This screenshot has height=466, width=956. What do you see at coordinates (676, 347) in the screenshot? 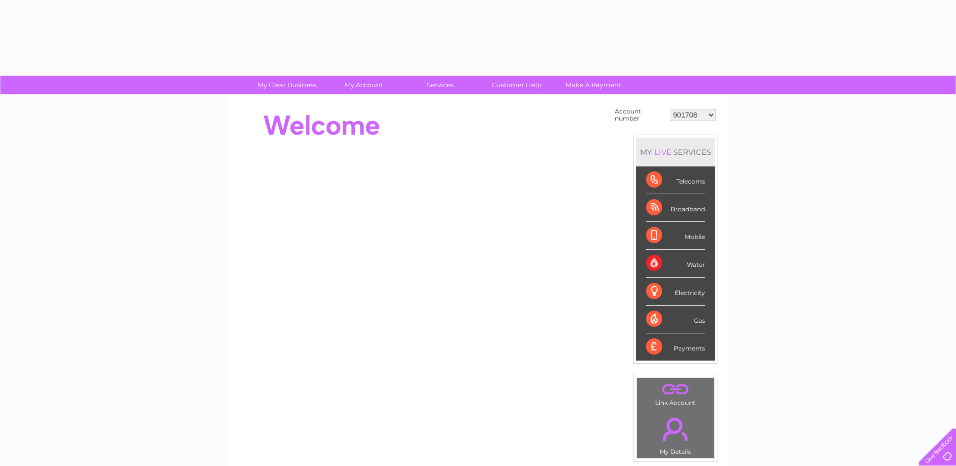
I see `div: Payments` at bounding box center [676, 347].